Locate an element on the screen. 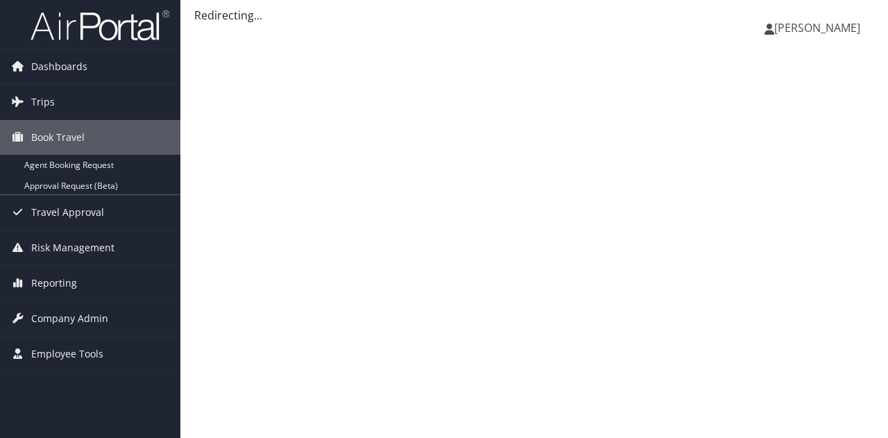 The width and height of the screenshot is (888, 438). span: Trips is located at coordinates (43, 102).